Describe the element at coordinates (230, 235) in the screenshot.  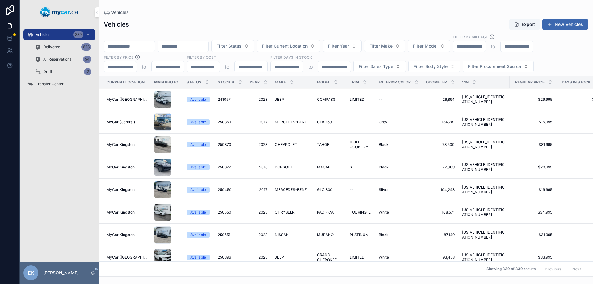
I see `a: 250551` at that location.